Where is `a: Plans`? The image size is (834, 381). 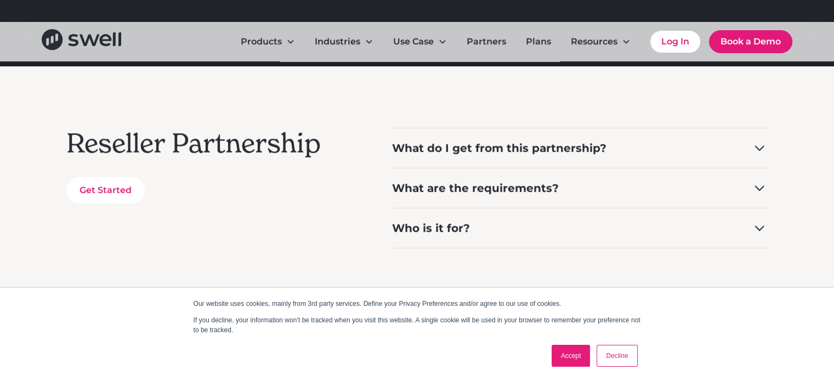 a: Plans is located at coordinates (539, 42).